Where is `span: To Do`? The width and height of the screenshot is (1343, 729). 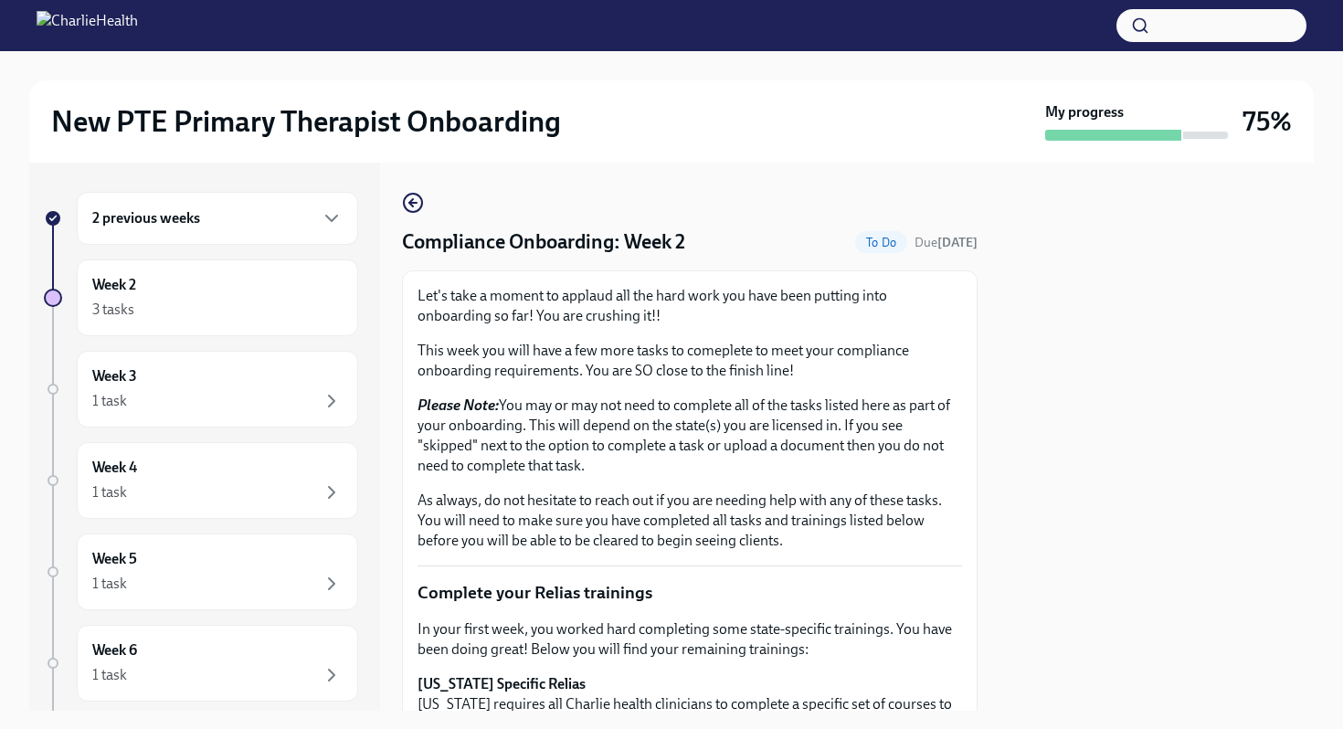
span: To Do is located at coordinates (881, 242).